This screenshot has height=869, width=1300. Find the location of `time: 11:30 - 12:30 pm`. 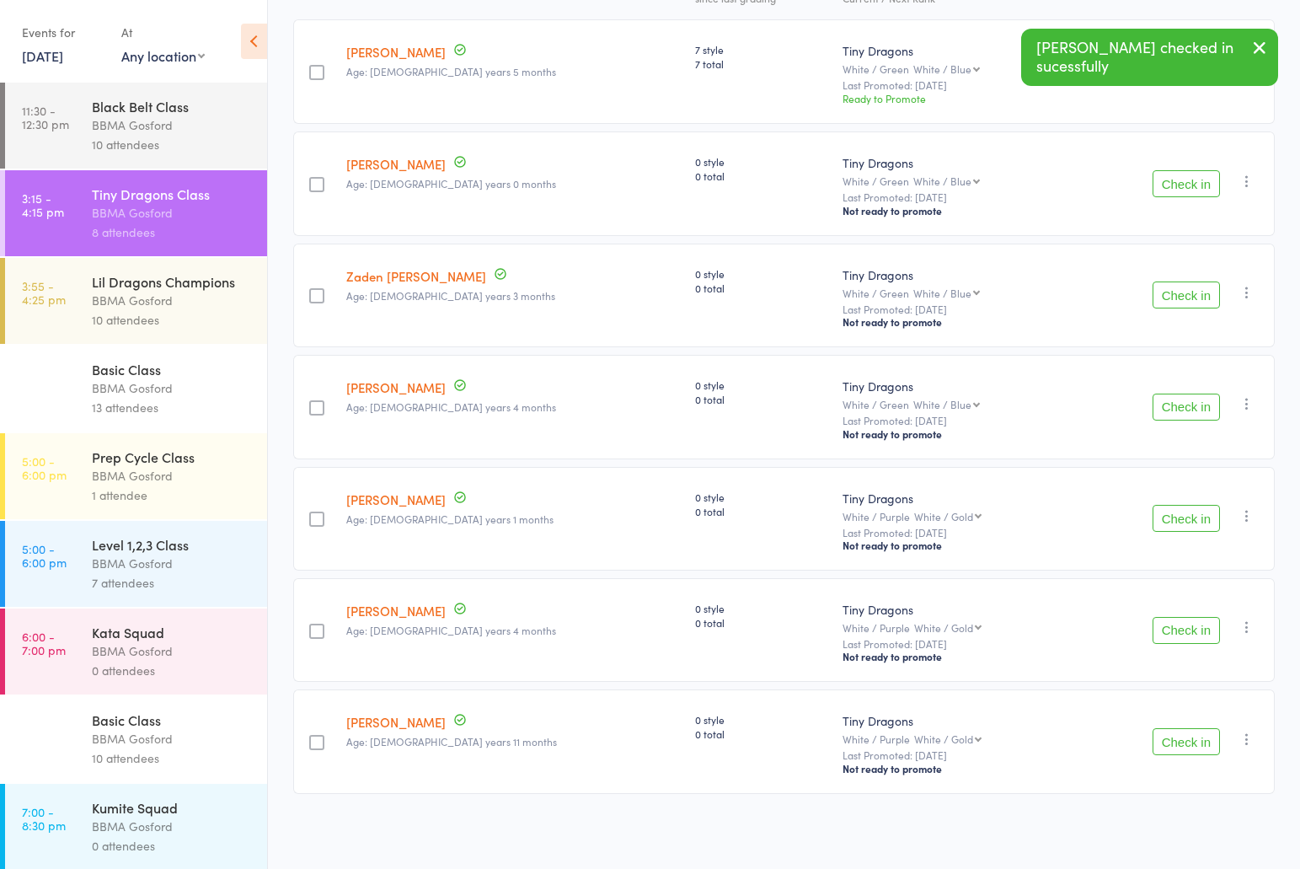

time: 11:30 - 12:30 pm is located at coordinates (46, 117).